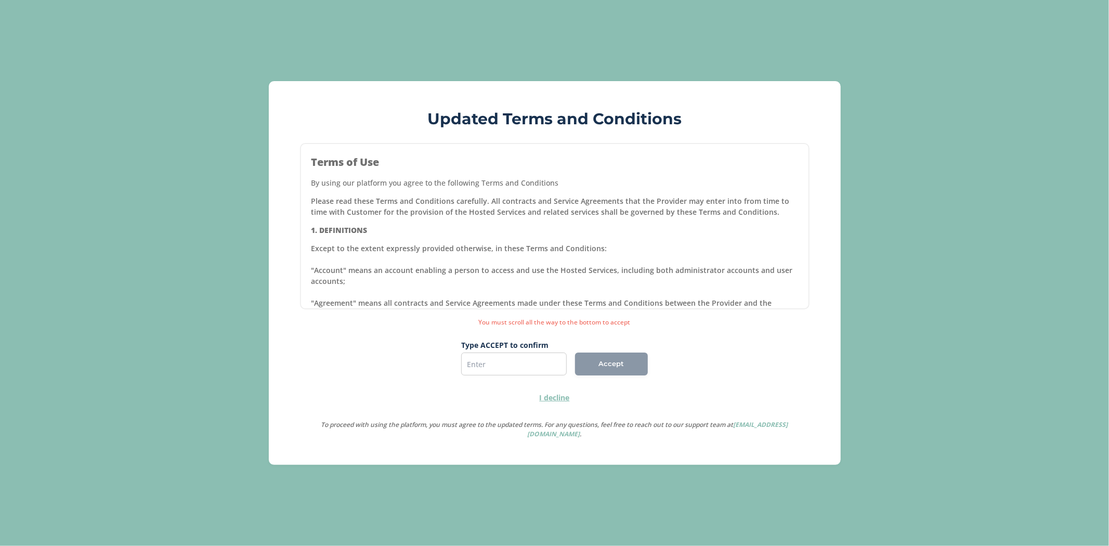  What do you see at coordinates (555, 429) in the screenshot?
I see `label: To proceed with using the platform, you must agree to the updated terms. For any questions, feel ...` at bounding box center [555, 429].